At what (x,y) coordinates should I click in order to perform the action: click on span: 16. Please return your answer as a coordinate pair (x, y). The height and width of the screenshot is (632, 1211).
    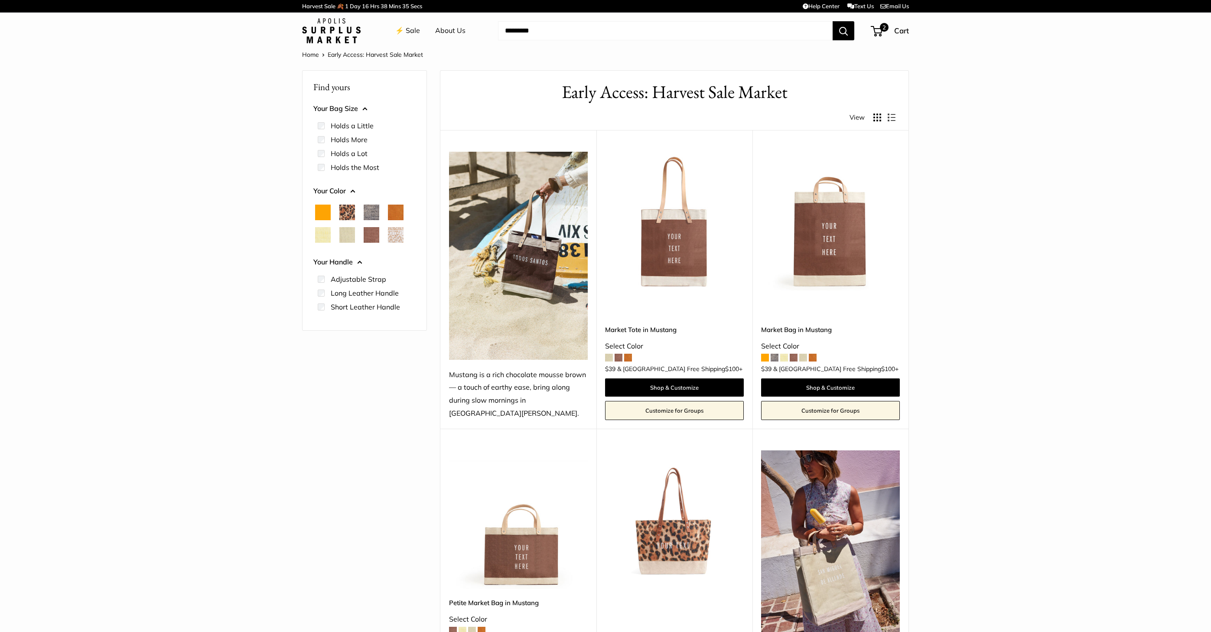
    Looking at the image, I should click on (365, 6).